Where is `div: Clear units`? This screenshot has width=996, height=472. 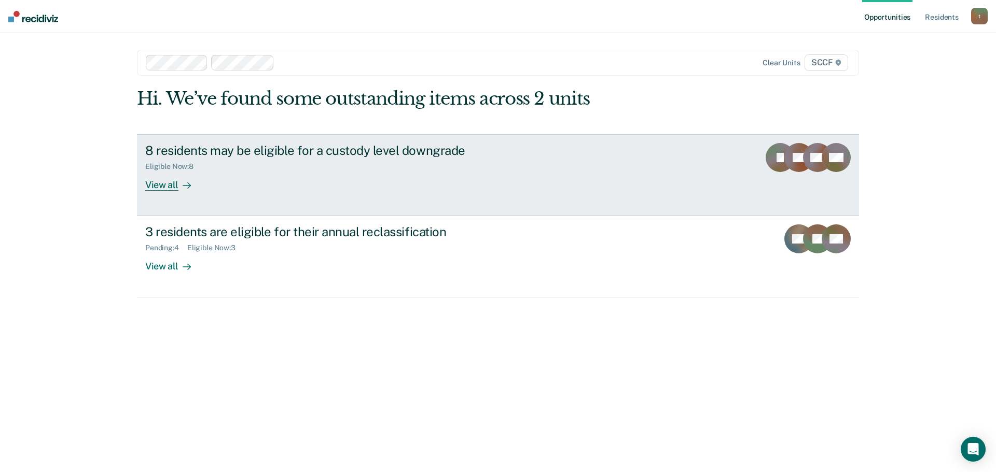 div: Clear units is located at coordinates (781, 63).